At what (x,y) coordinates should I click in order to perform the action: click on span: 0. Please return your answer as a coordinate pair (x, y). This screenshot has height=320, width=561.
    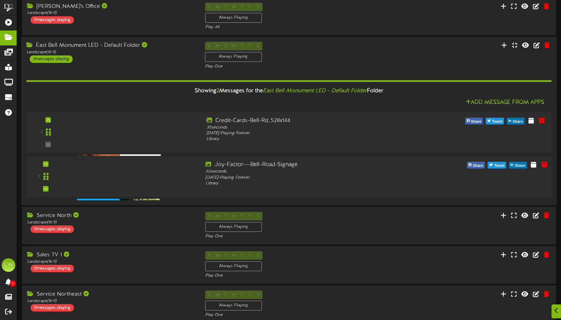
    Looking at the image, I should click on (13, 284).